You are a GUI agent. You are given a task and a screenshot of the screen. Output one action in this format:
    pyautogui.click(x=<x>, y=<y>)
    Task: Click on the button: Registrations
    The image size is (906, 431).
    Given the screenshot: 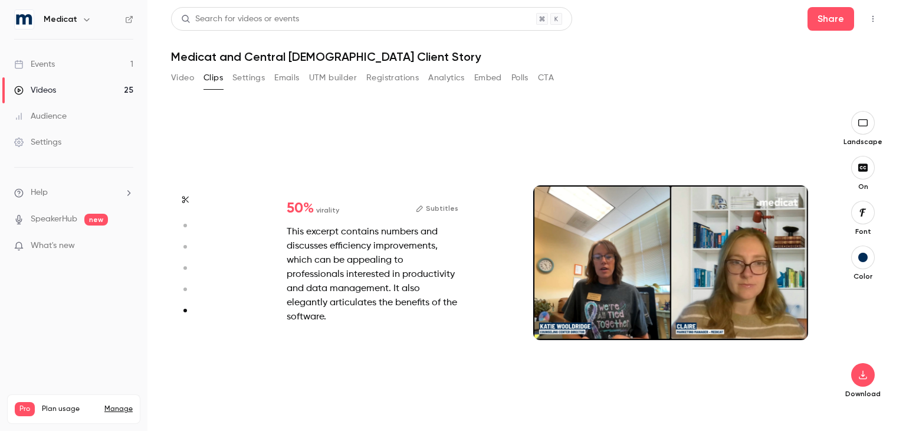 What is the action you would take?
    pyautogui.click(x=392, y=78)
    